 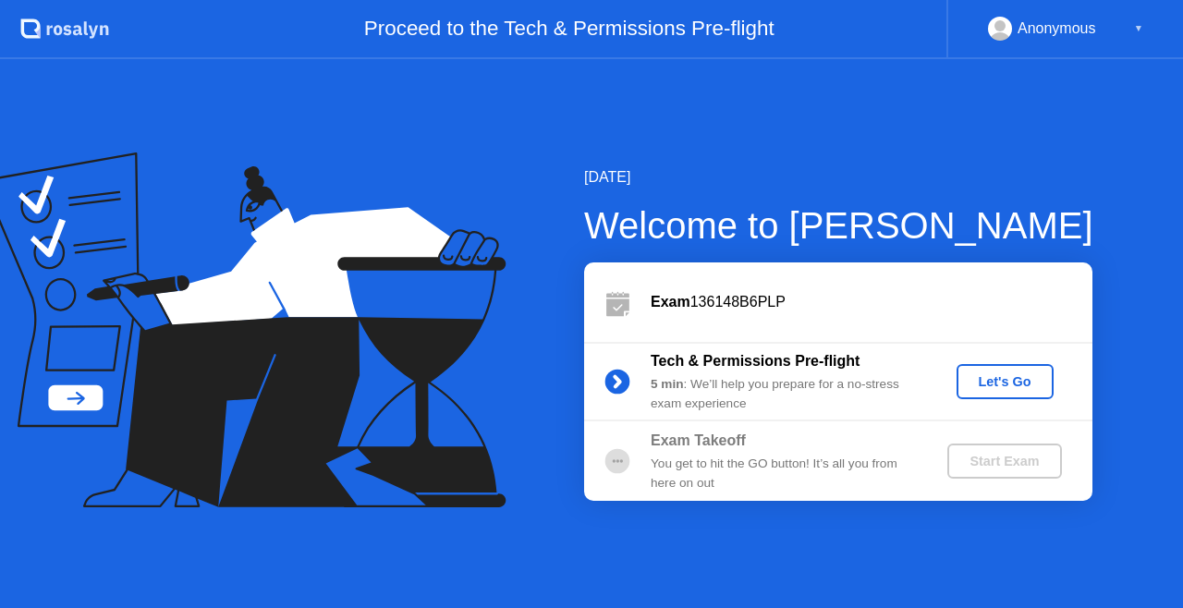 I want to click on div: Anonymous, so click(x=1056, y=29).